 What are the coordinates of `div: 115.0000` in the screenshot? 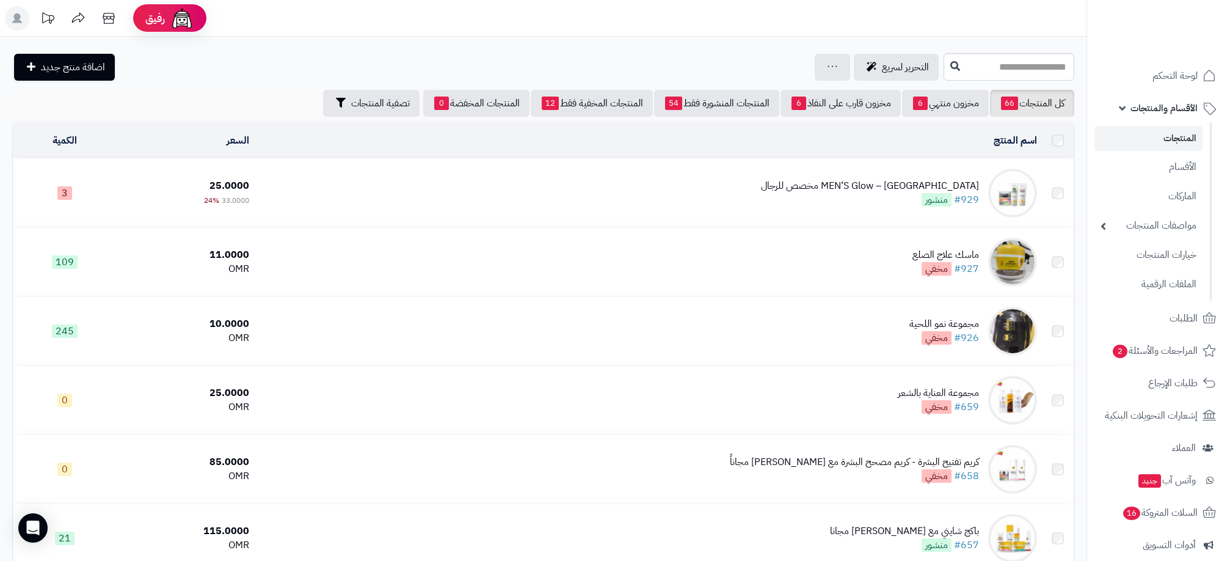 It's located at (185, 531).